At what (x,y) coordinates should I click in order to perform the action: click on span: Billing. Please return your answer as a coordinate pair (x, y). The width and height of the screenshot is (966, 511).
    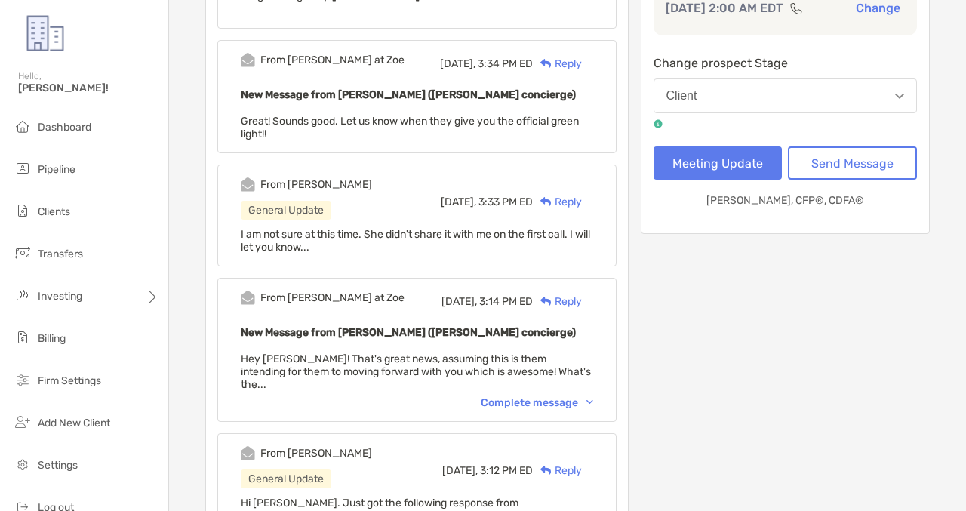
    Looking at the image, I should click on (51, 338).